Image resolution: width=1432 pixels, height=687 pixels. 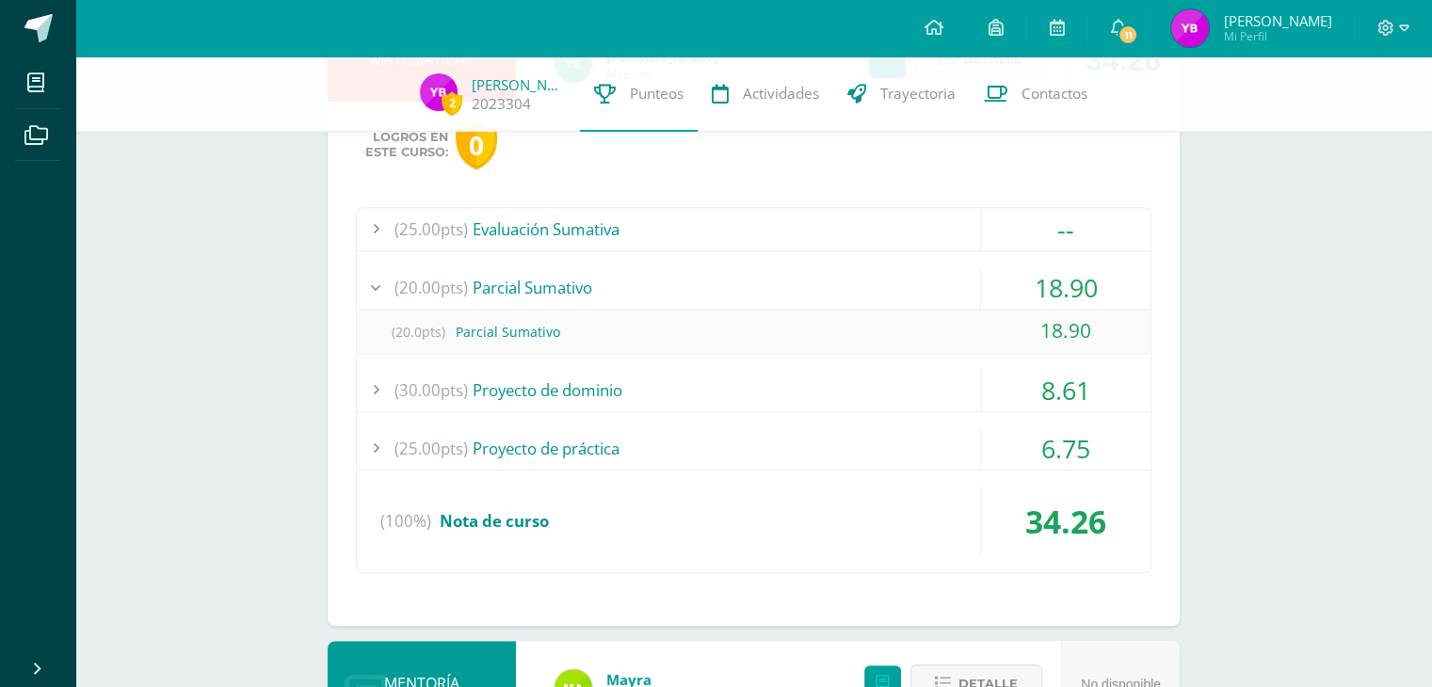 What do you see at coordinates (638, 94) in the screenshot?
I see `a: Punteos` at bounding box center [638, 94].